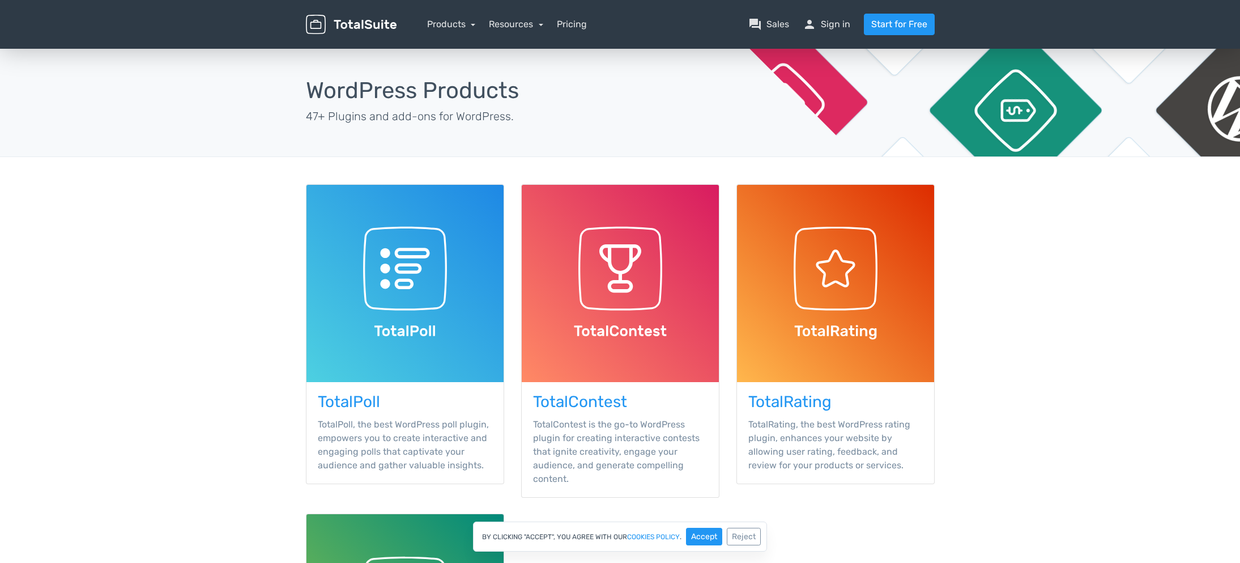 The image size is (1240, 563). What do you see at coordinates (459, 116) in the screenshot?
I see `p: 47+ Plugins and add-ons for WordPress.` at bounding box center [459, 116].